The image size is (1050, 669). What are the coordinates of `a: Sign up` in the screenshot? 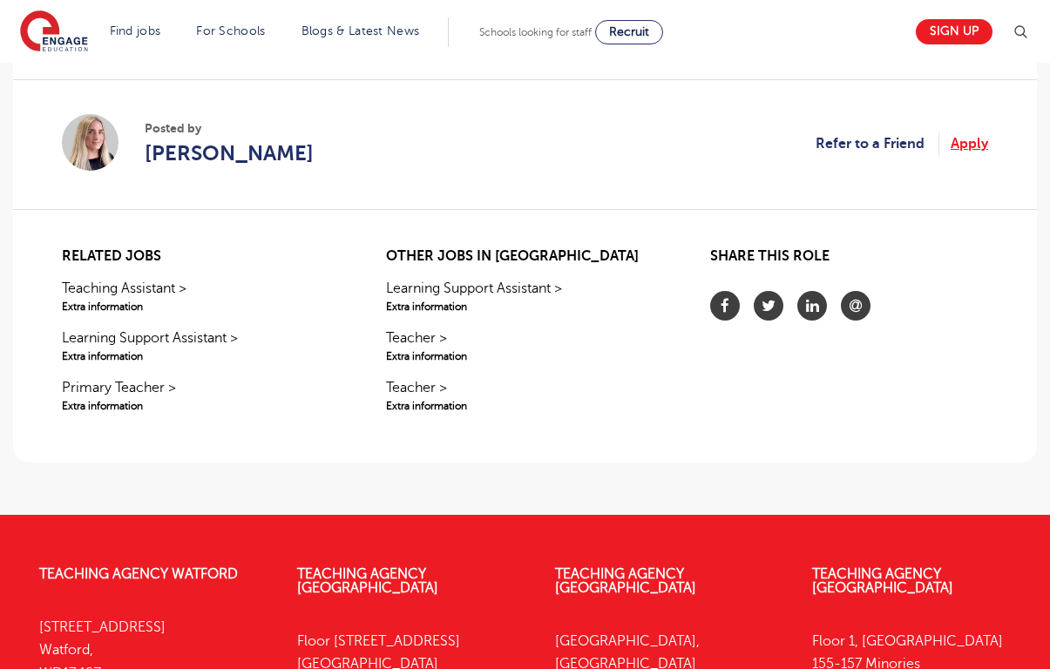 It's located at (954, 31).